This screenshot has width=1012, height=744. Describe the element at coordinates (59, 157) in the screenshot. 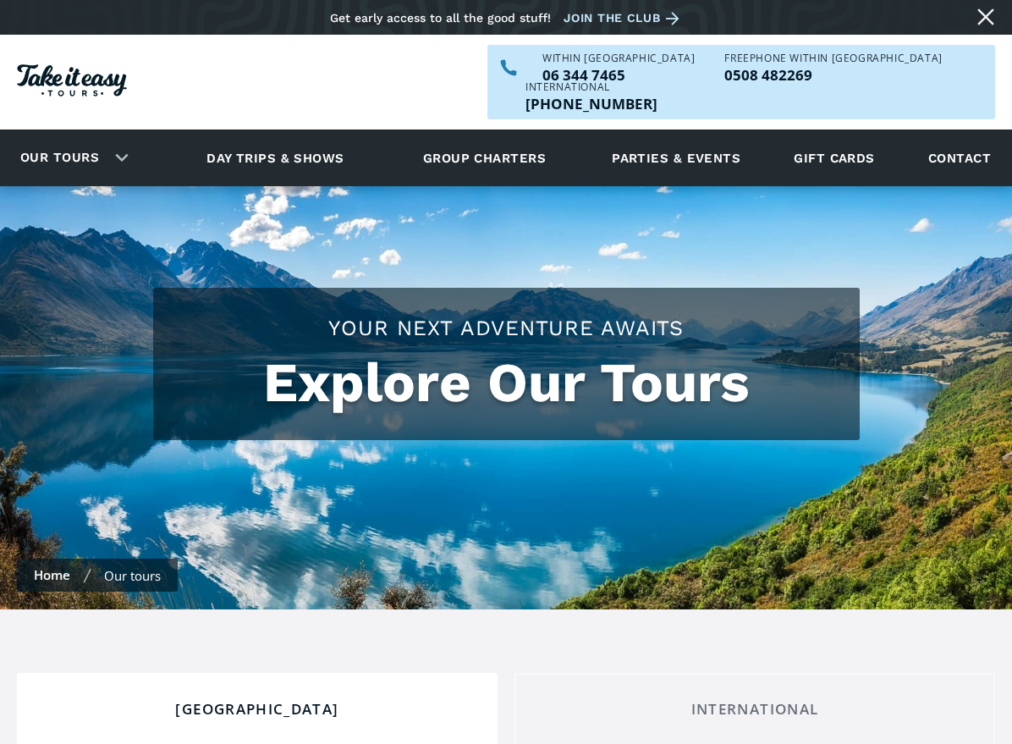

I see `a: Our tours` at that location.